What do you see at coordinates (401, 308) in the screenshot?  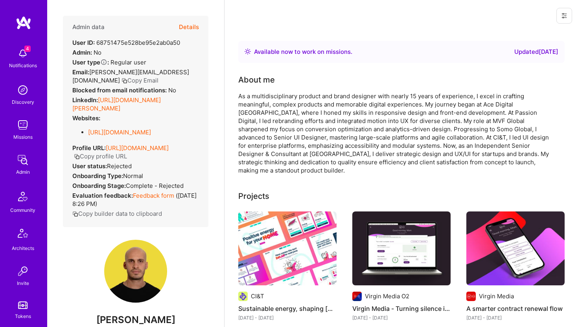 I see `h4: Virgin Media - Turning silence into support: a dashboard that reduced support tickets by 40%` at bounding box center [401, 308].